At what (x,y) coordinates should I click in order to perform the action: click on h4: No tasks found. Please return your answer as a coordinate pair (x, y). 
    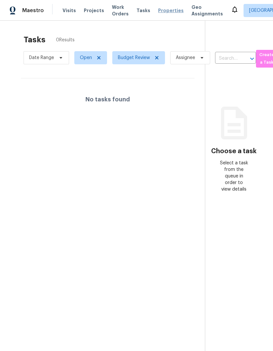
    Looking at the image, I should click on (108, 99).